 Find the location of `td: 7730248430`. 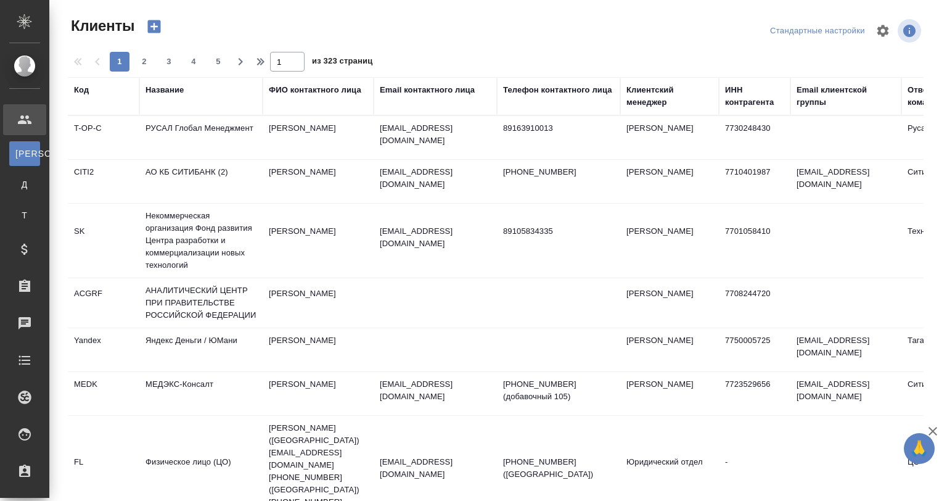

td: 7730248430 is located at coordinates (755, 138).